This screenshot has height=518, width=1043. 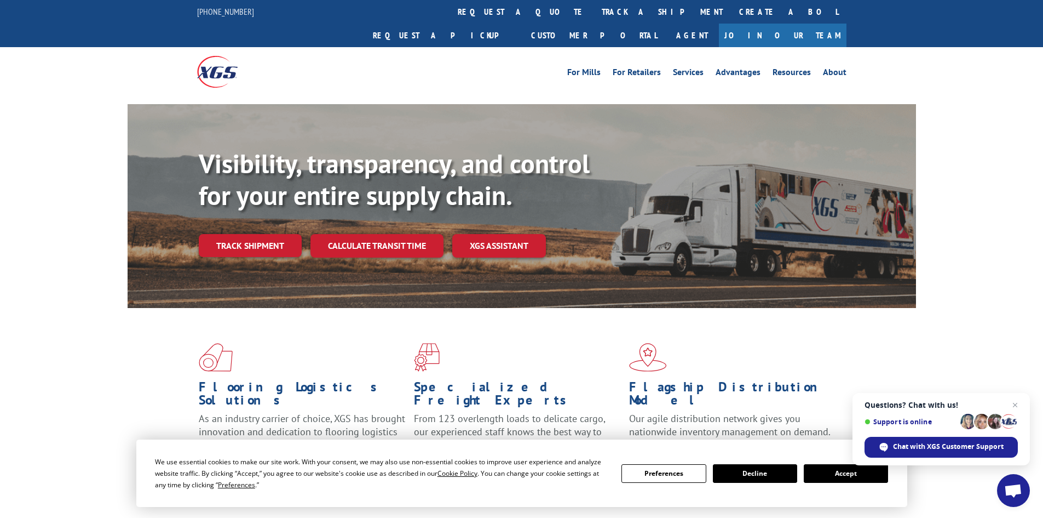 I want to click on span: As an industry carrier of choice, XGS has brought innovation and dedication to flooring logistics..., so click(x=302, y=431).